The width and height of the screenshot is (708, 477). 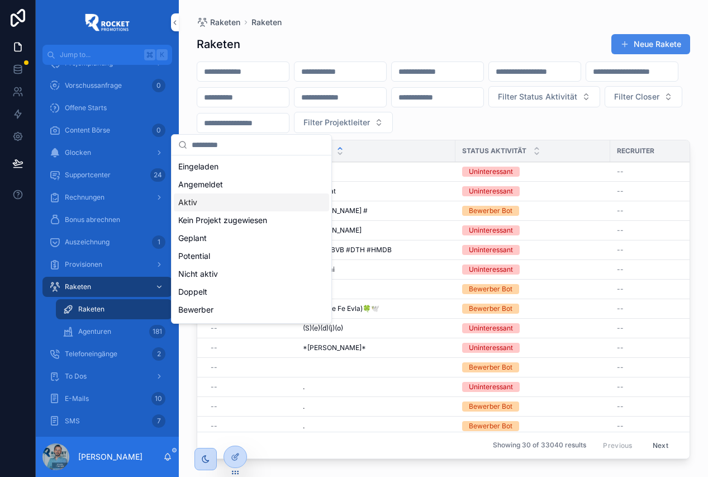 What do you see at coordinates (107, 421) in the screenshot?
I see `a: SMS7` at bounding box center [107, 421].